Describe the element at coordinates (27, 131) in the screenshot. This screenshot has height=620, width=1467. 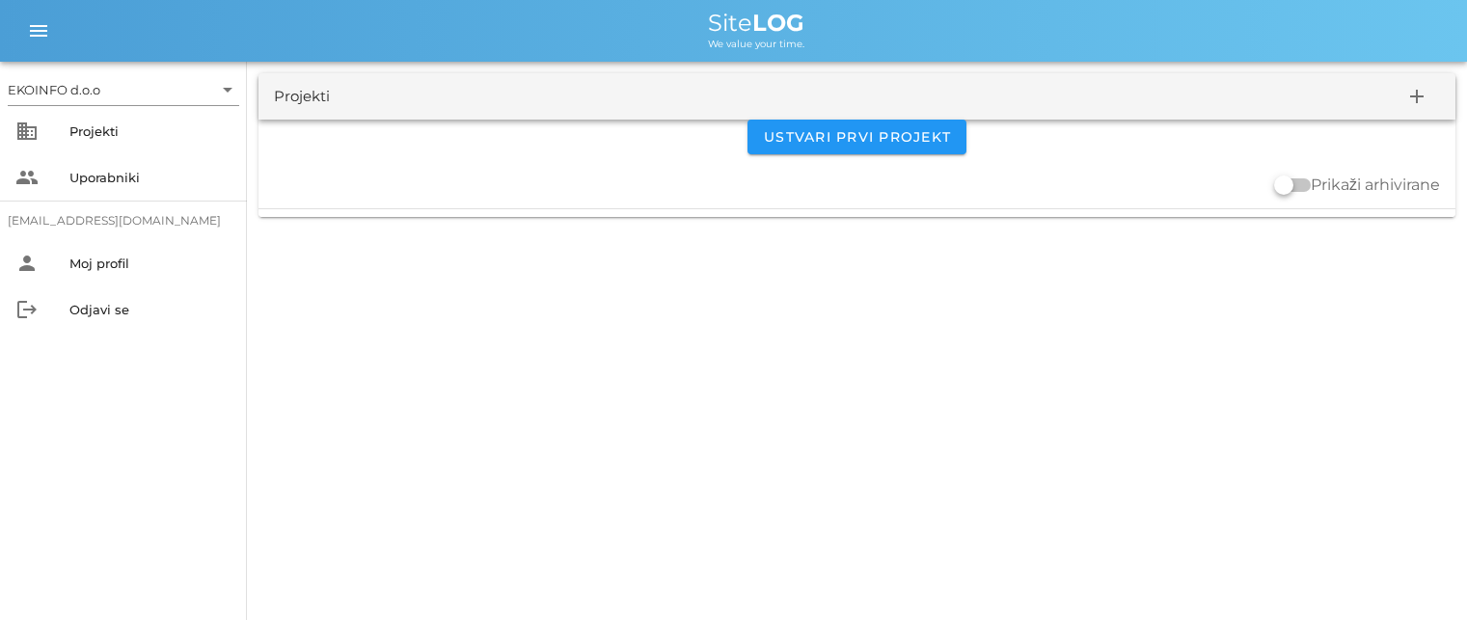
I see `i: business` at that location.